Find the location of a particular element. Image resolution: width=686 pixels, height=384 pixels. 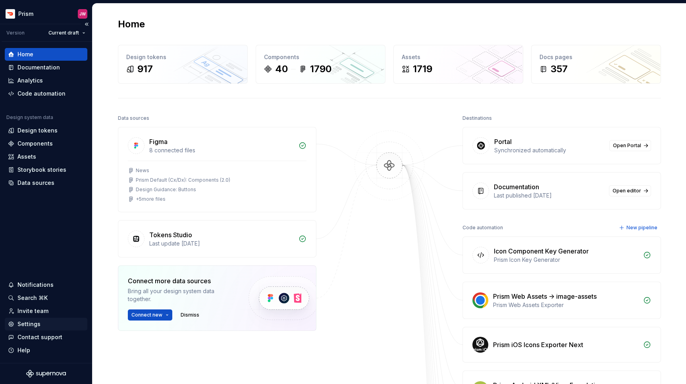

button: PrismJW is located at coordinates (46, 14).